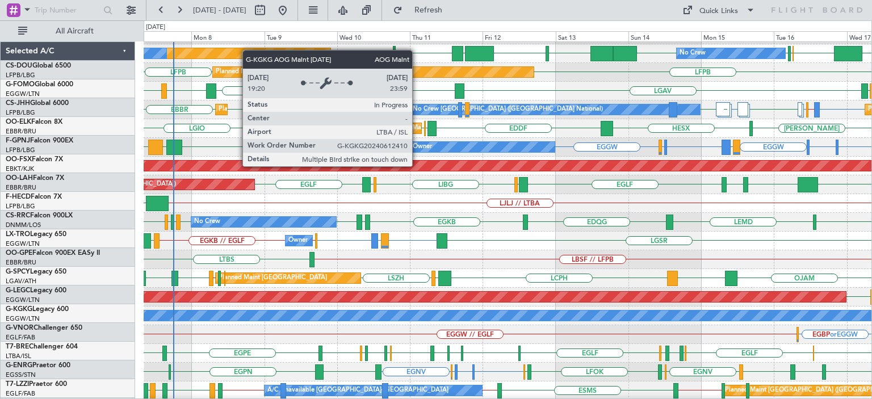  Describe the element at coordinates (68, 31) in the screenshot. I see `button: All Aircraft` at that location.